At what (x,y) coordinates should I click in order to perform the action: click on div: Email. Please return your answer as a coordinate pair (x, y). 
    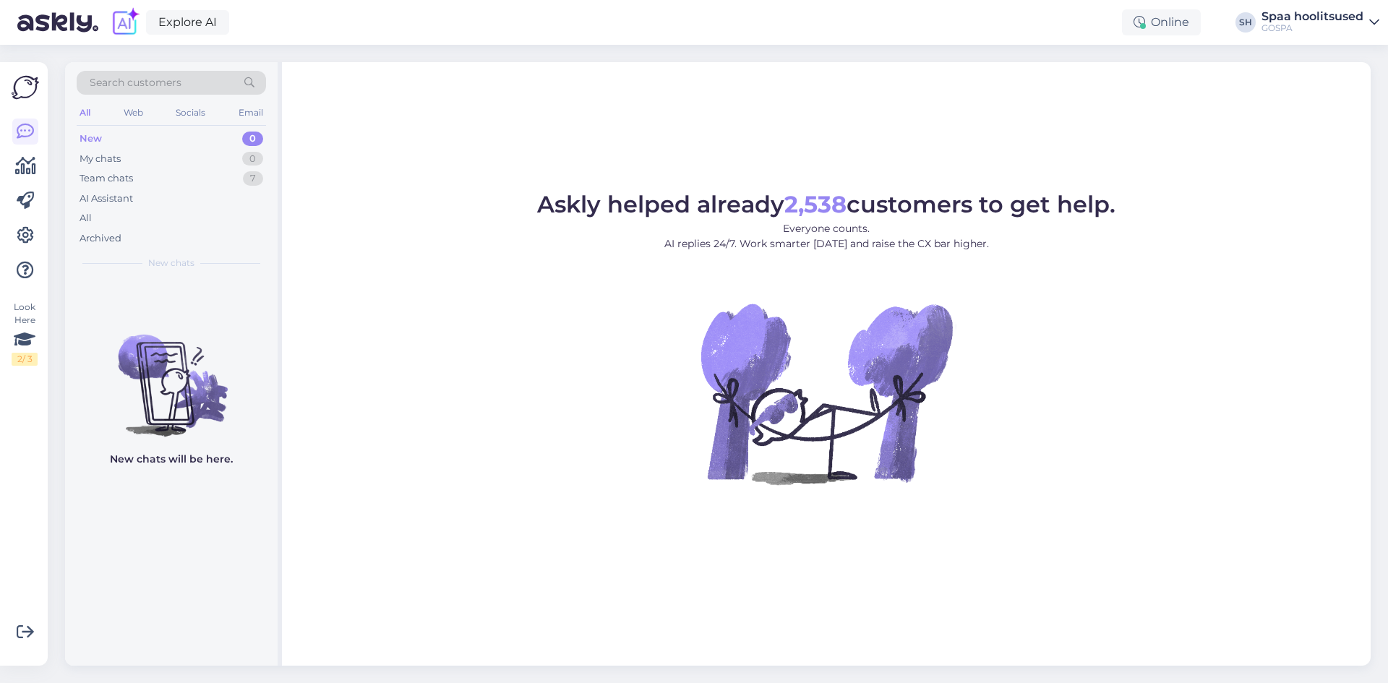
    Looking at the image, I should click on (251, 113).